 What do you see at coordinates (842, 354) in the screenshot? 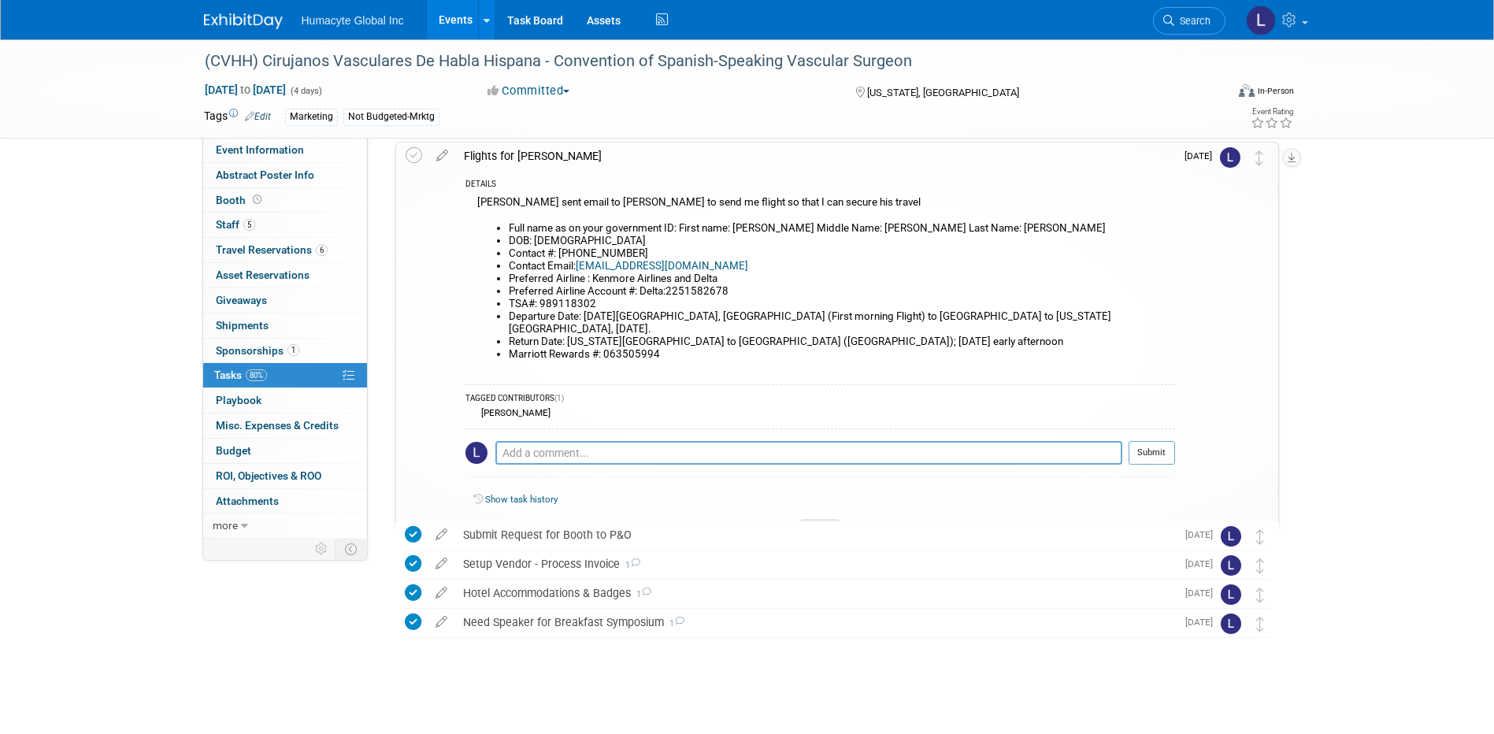
I see `li: Marriott Rewards #: 063505994` at bounding box center [842, 354].